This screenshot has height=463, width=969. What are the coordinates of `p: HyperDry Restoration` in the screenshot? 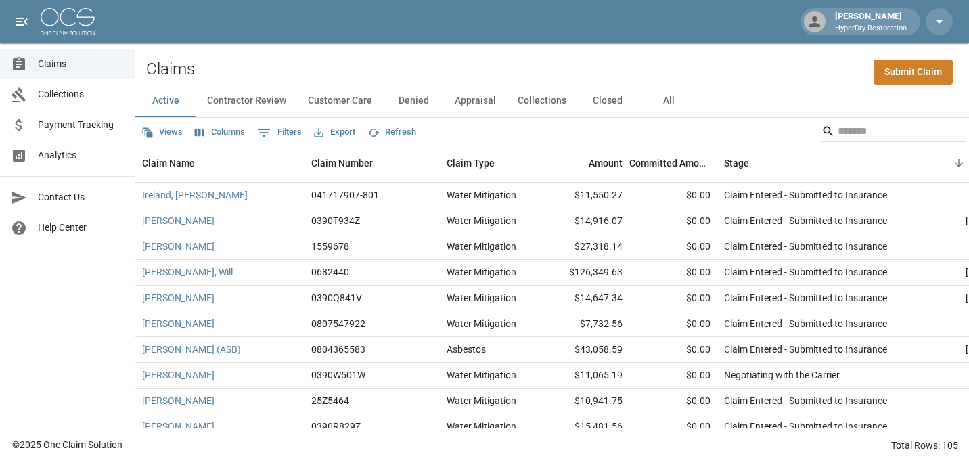 It's located at (871, 28).